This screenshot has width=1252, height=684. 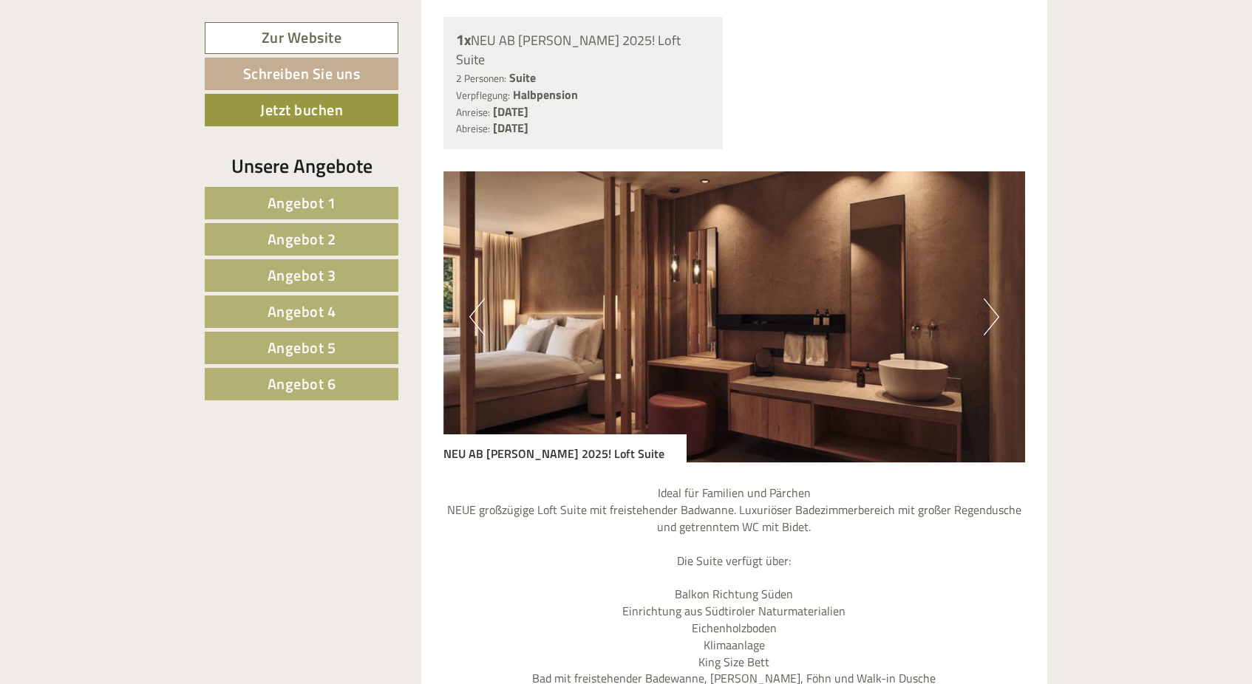 What do you see at coordinates (302, 347) in the screenshot?
I see `span: Angebot 5` at bounding box center [302, 347].